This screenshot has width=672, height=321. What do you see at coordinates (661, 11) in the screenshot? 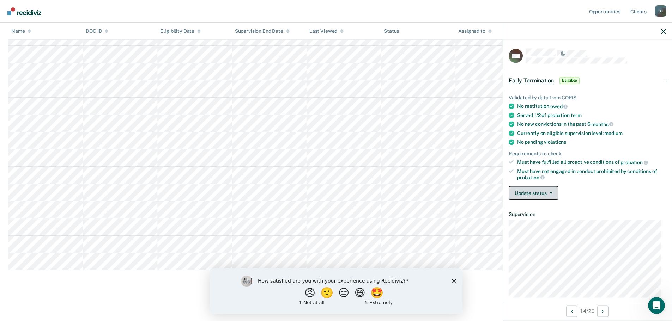
I see `div: S J` at bounding box center [661, 11].